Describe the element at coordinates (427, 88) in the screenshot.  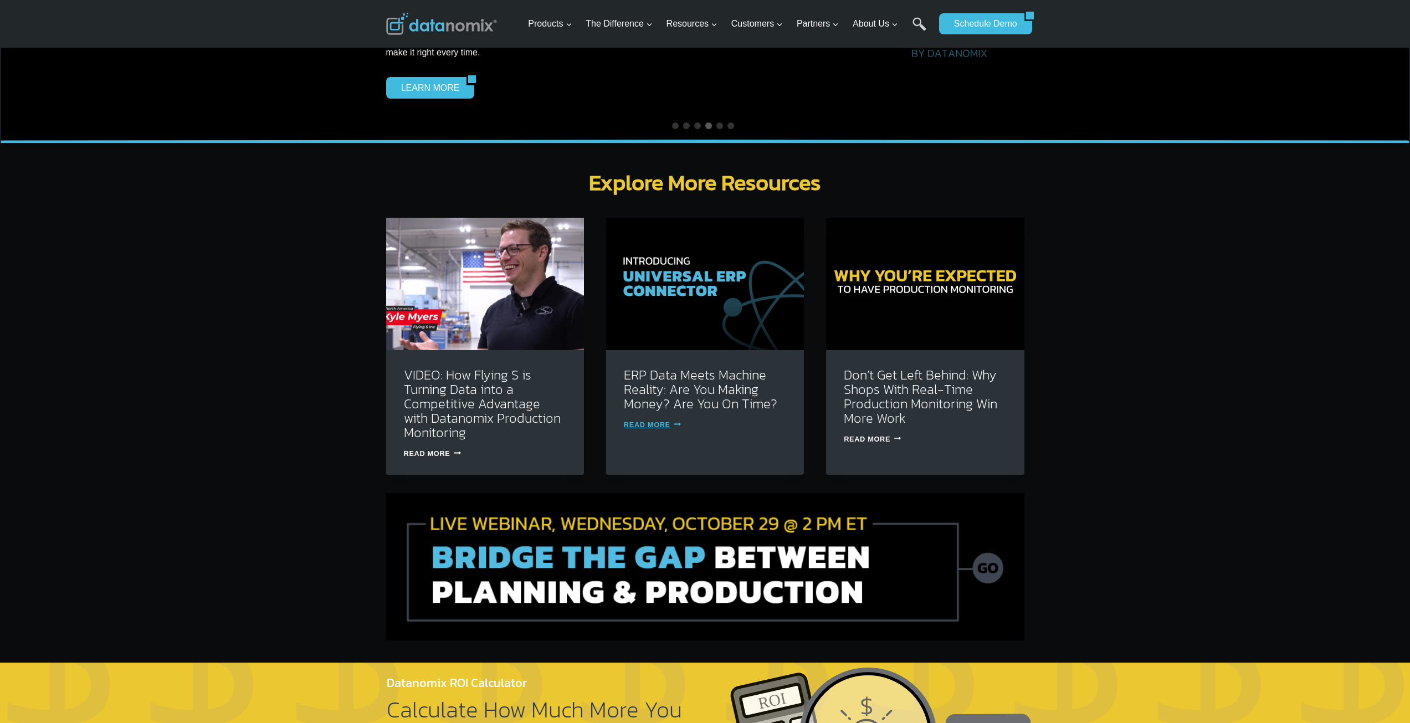
I see `a: LEARN MORE` at that location.